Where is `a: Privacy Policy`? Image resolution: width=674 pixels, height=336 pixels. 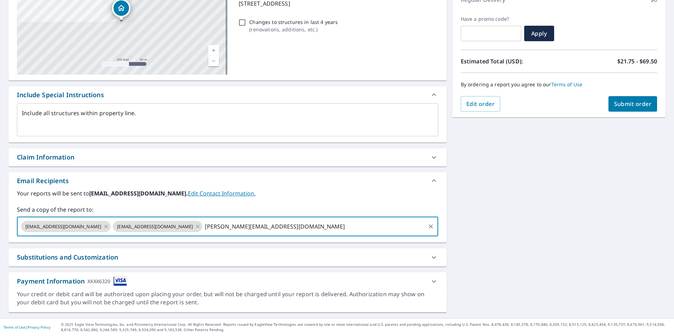 a: Privacy Policy is located at coordinates (39, 327).